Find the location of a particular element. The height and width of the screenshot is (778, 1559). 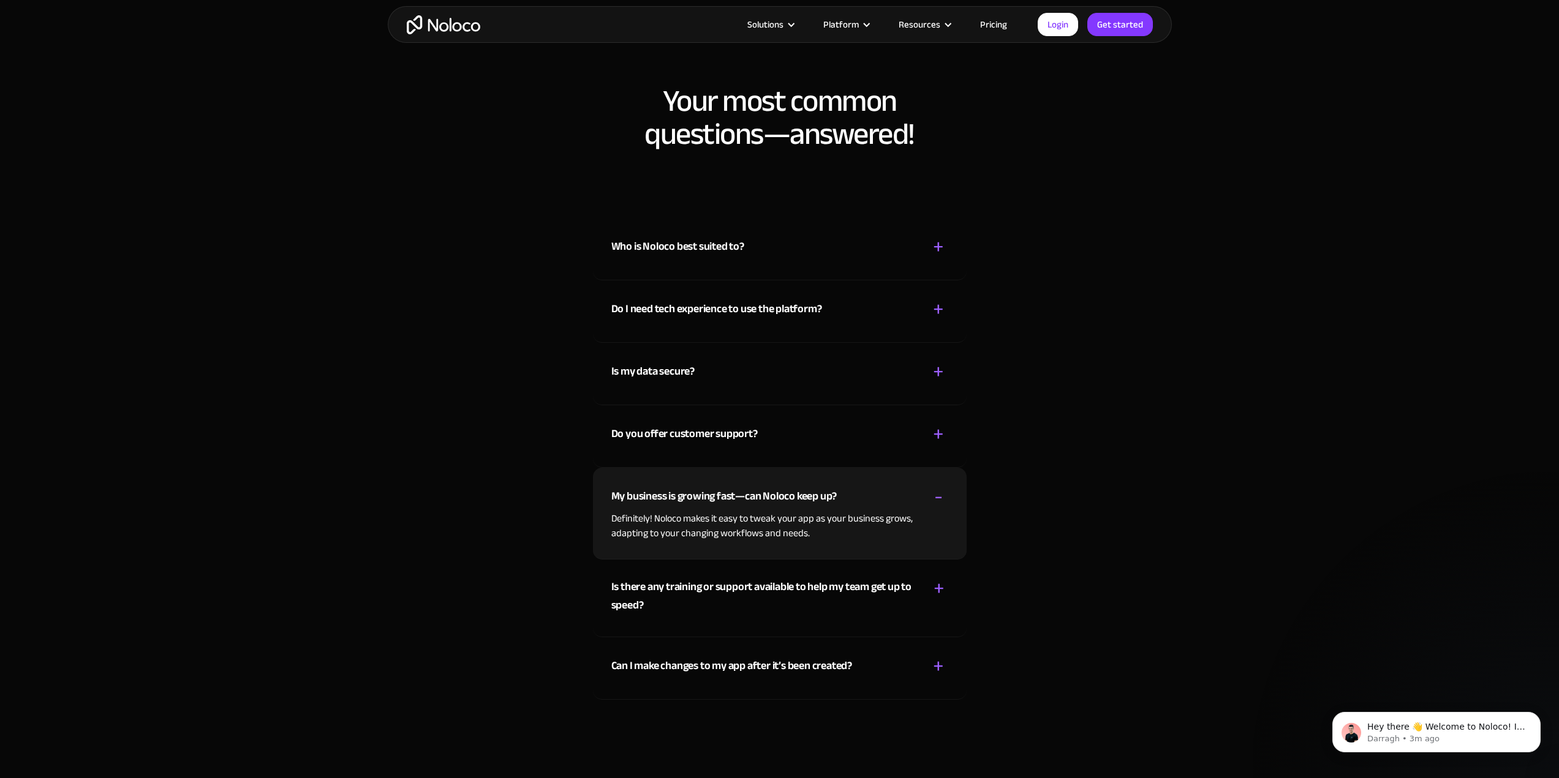

p: Definitely! Noloco makes it easy to tweak your app as your business grows, adapting to your chang... is located at coordinates (780, 526).